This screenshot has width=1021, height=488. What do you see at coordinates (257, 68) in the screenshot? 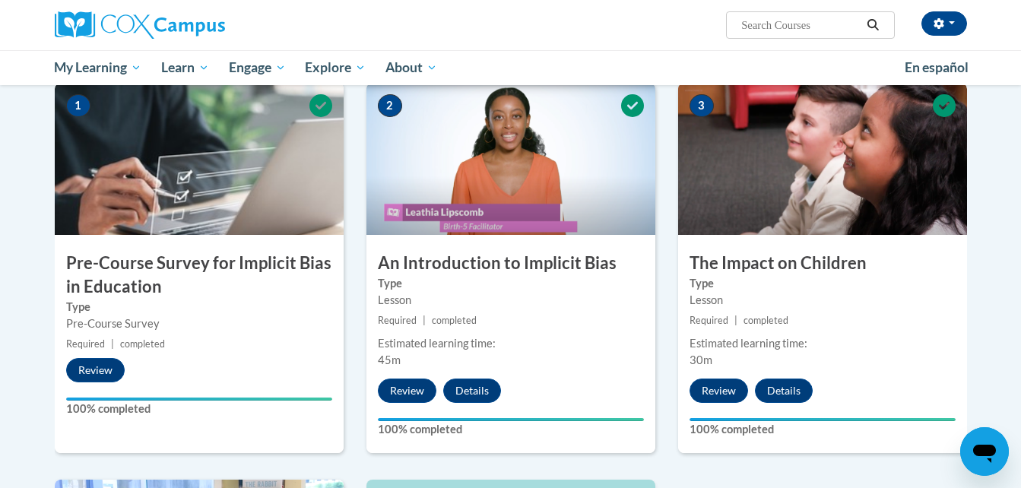
I see `span: Engage` at bounding box center [257, 68].